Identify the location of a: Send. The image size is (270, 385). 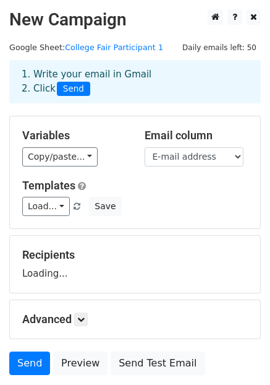
(30, 363).